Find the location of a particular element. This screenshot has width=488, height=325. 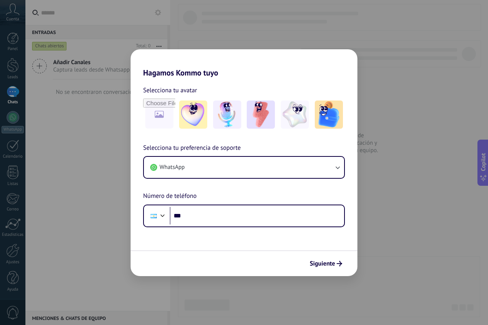

span: Selecciona tu preferencia de soporte is located at coordinates (192, 148).